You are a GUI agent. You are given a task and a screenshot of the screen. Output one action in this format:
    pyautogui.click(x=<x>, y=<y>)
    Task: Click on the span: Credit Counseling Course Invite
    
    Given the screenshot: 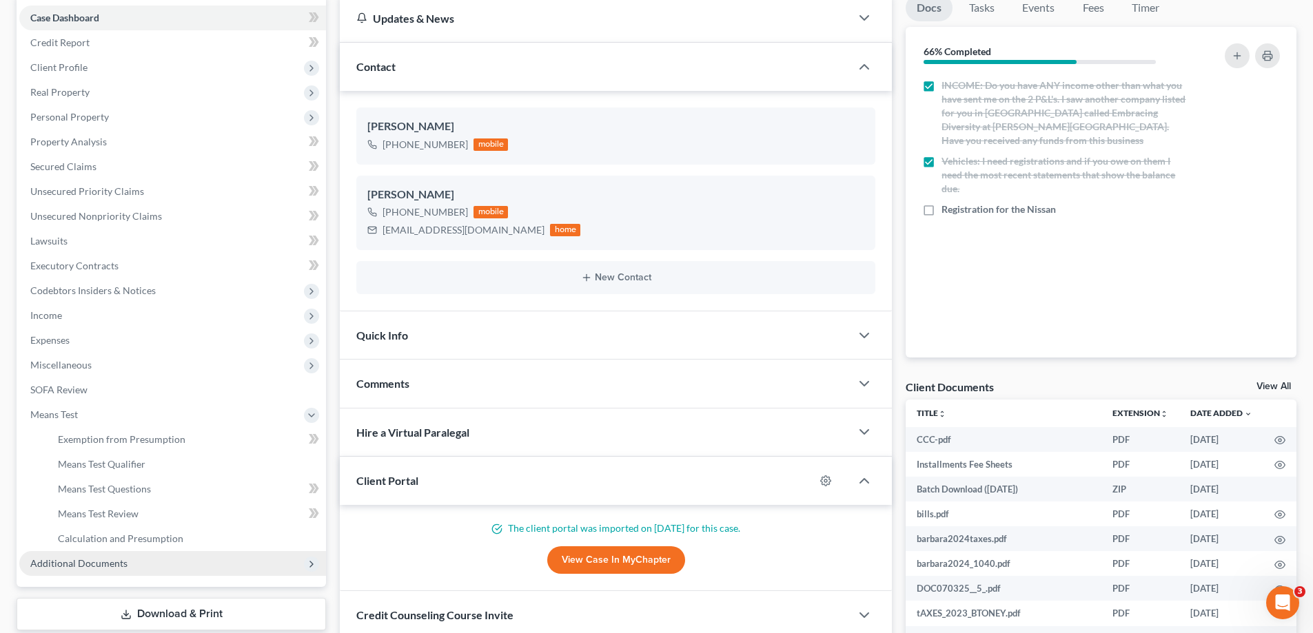 What is the action you would take?
    pyautogui.click(x=435, y=615)
    